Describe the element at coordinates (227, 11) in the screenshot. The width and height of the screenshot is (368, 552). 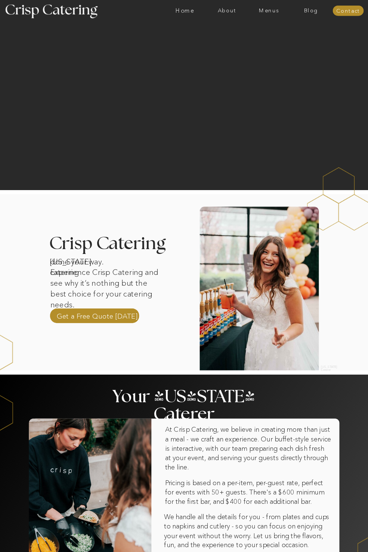
I see `a: About` at that location.